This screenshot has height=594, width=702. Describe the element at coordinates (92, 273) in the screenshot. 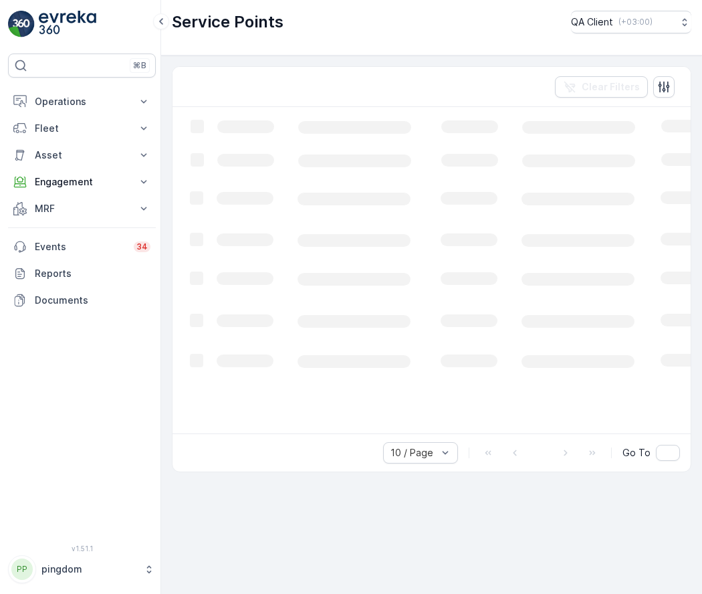

I see `p: Reports` at that location.